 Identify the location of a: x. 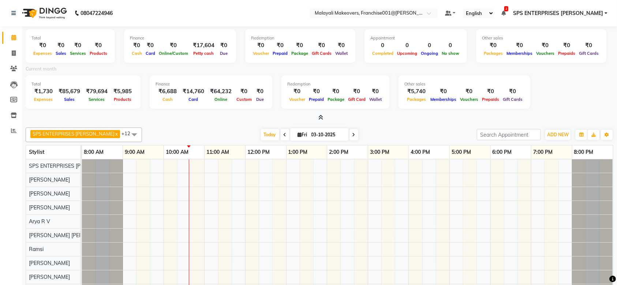
(116, 134).